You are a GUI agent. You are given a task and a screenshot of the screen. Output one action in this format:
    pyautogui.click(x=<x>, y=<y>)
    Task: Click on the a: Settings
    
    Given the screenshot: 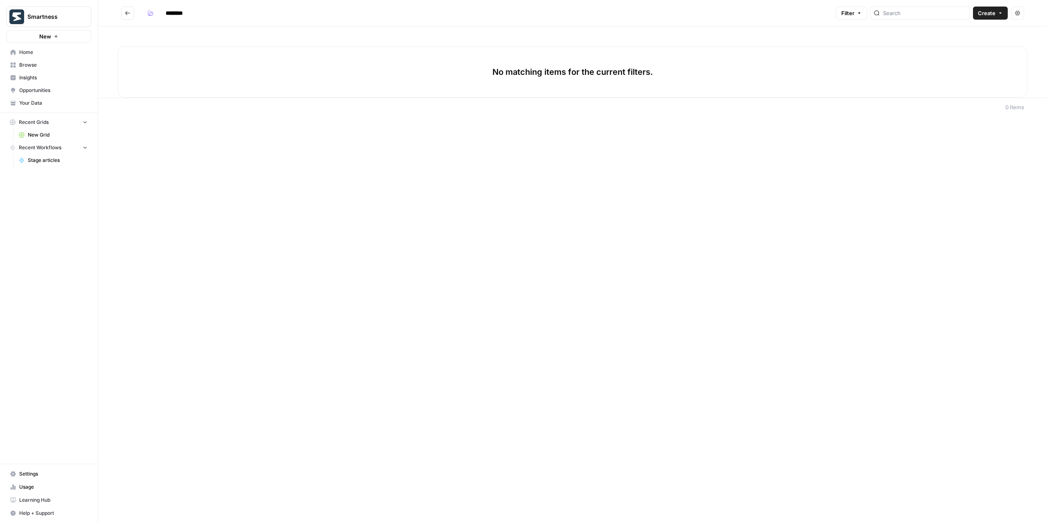 What is the action you would take?
    pyautogui.click(x=49, y=474)
    